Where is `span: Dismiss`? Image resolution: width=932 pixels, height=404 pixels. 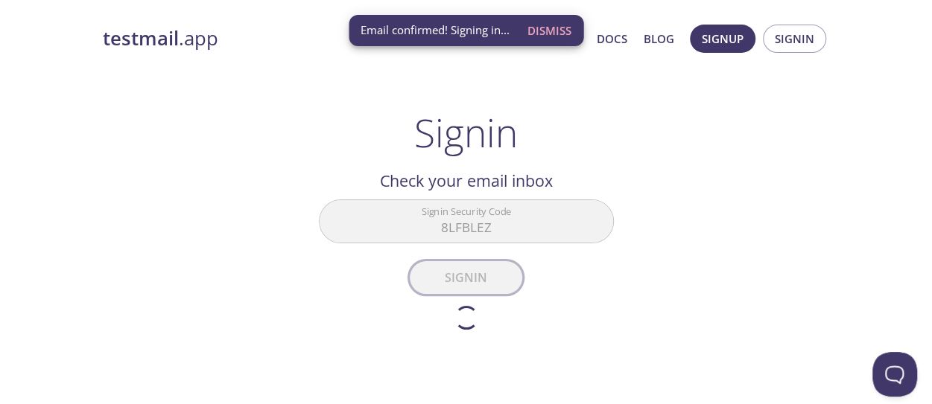
span: Dismiss is located at coordinates (549, 31).